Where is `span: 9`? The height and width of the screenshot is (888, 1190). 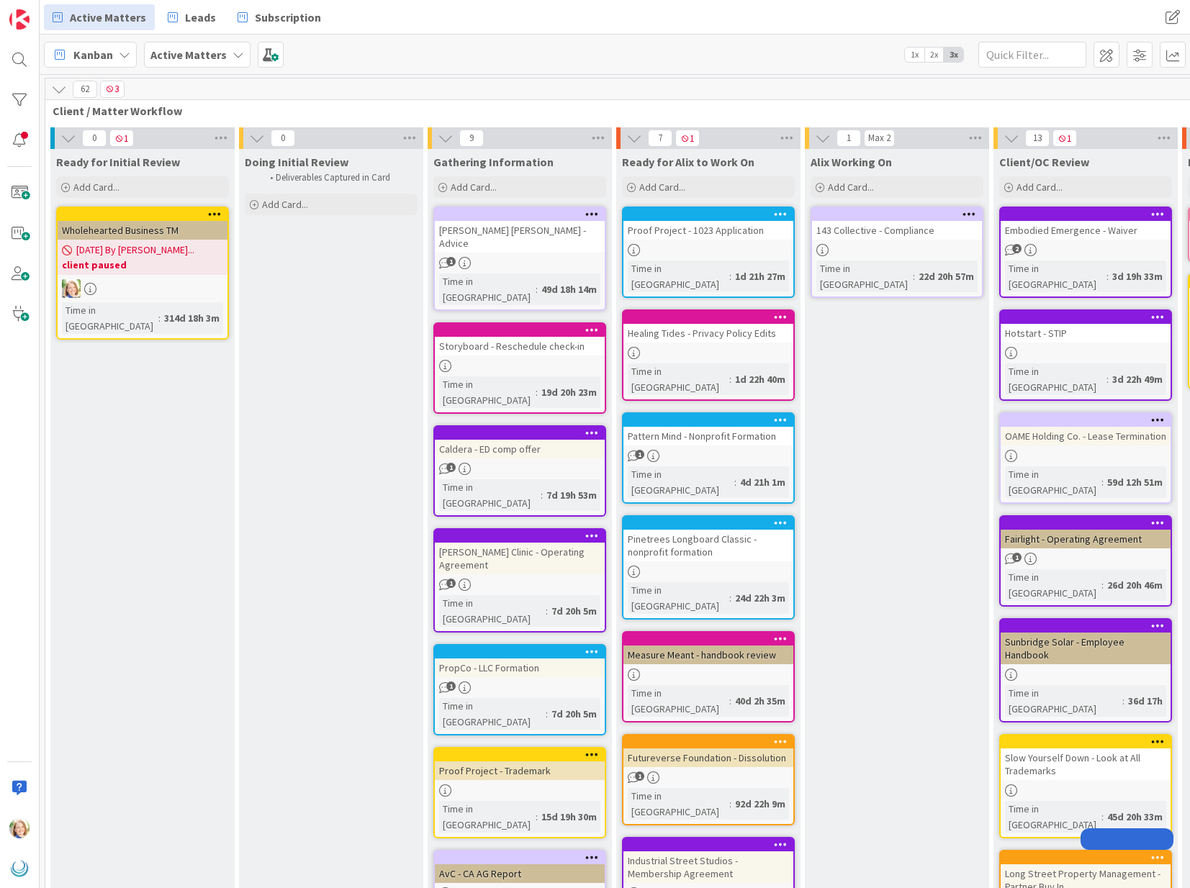
span: 9 is located at coordinates (472, 138).